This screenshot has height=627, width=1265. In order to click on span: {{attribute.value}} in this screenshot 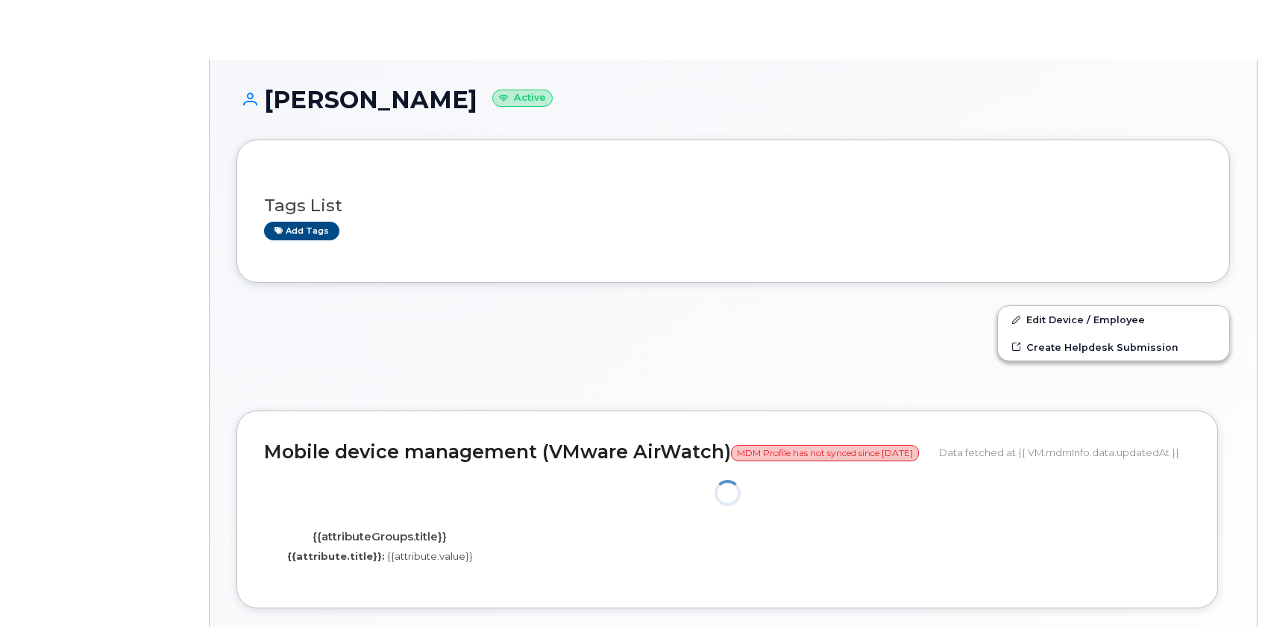, I will do `click(430, 556)`.